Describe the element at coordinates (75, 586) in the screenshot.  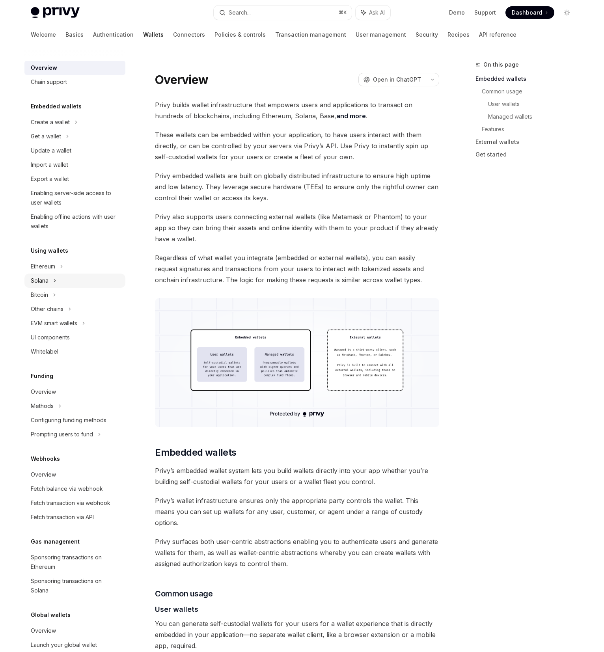
I see `a: Sponsoring transactions on Solana` at that location.